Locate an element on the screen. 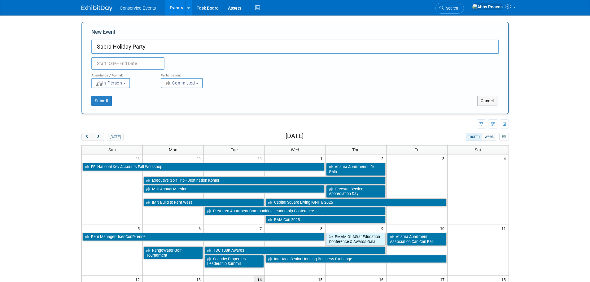 Image resolution: width=590 pixels, height=282 pixels. button: week is located at coordinates (489, 137).